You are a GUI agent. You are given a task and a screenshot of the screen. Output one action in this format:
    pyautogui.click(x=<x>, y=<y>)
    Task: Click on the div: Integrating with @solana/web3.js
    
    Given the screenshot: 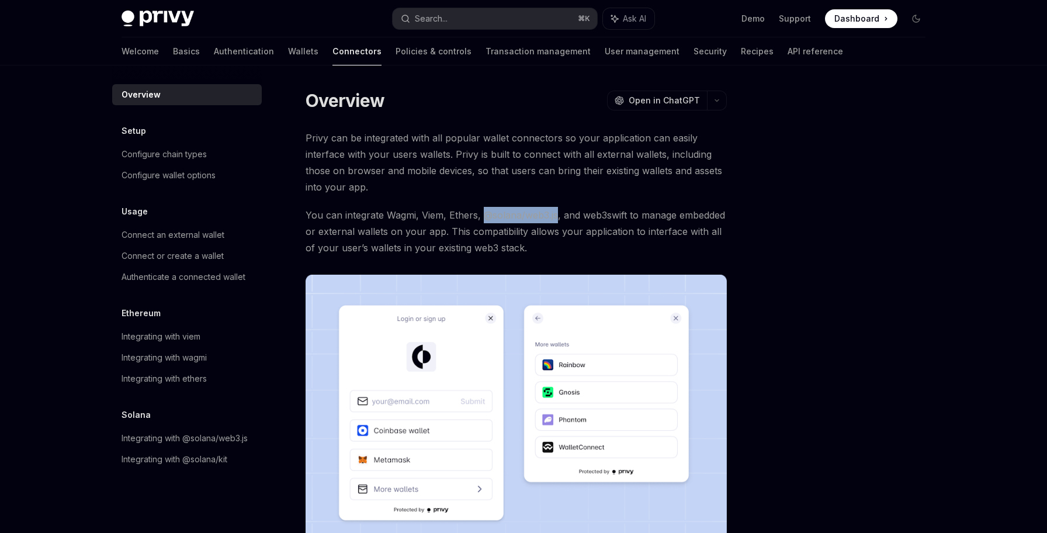 What is the action you would take?
    pyautogui.click(x=185, y=438)
    